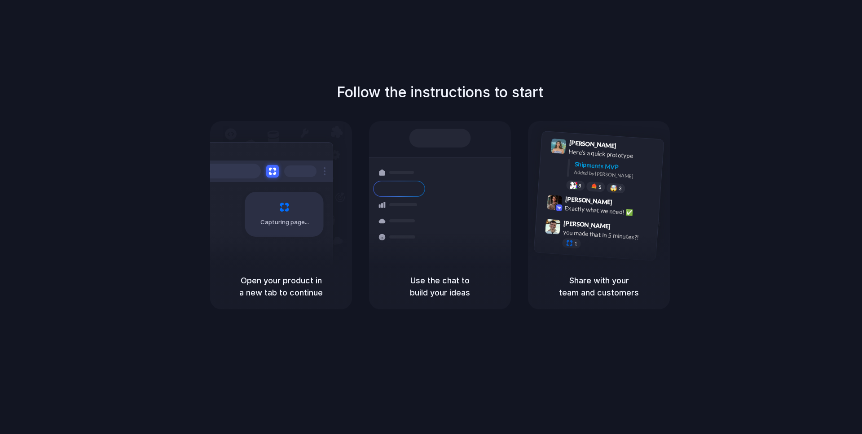 Image resolution: width=862 pixels, height=434 pixels. I want to click on div: Shipments MVP, so click(615, 166).